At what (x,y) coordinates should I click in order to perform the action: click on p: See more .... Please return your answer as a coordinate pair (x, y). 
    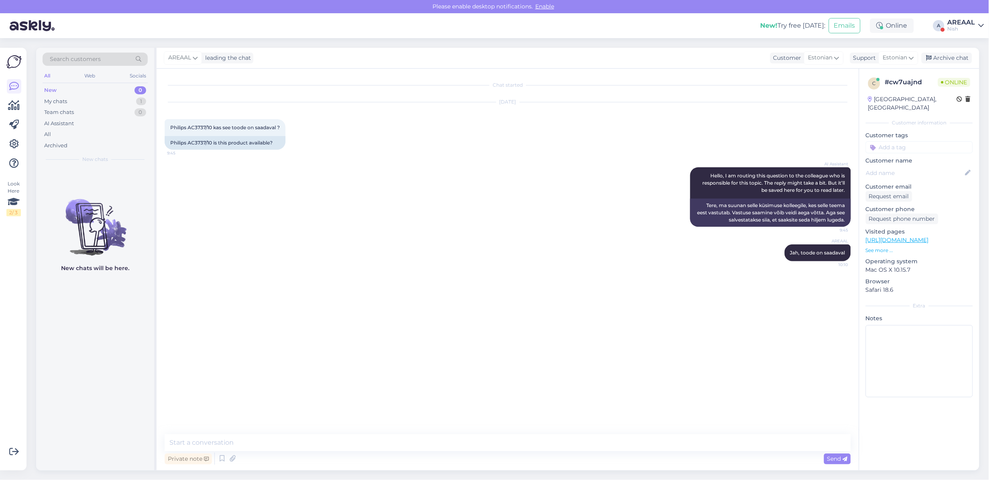
    Looking at the image, I should click on (919, 251).